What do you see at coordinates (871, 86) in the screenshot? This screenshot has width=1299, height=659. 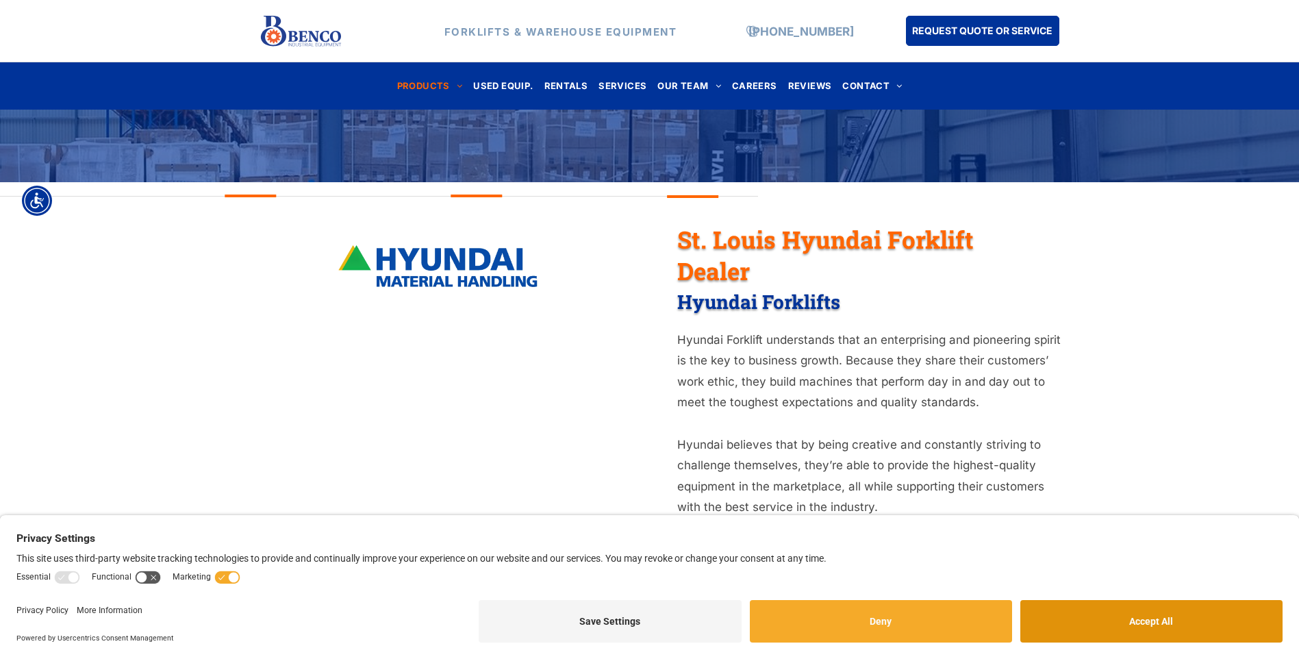 I see `a: CONTACT` at bounding box center [871, 86].